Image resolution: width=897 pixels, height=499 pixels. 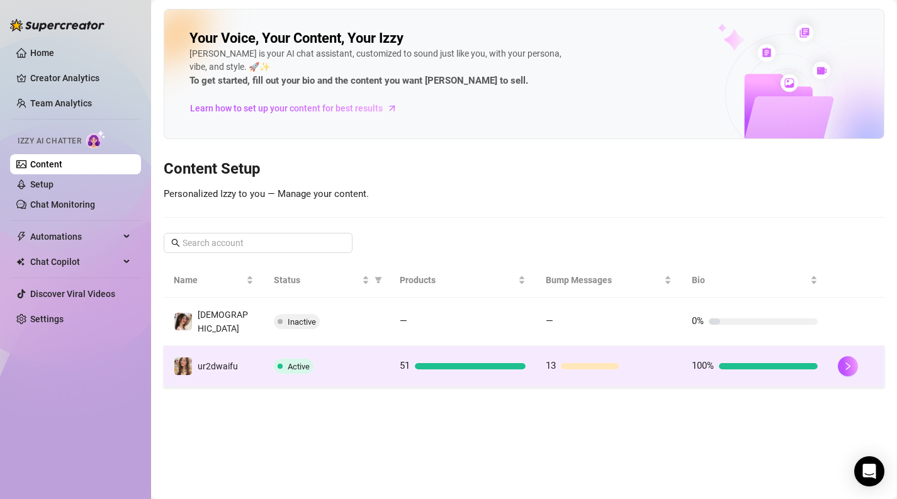 What do you see at coordinates (301, 322) in the screenshot?
I see `span: Inactive` at bounding box center [301, 322].